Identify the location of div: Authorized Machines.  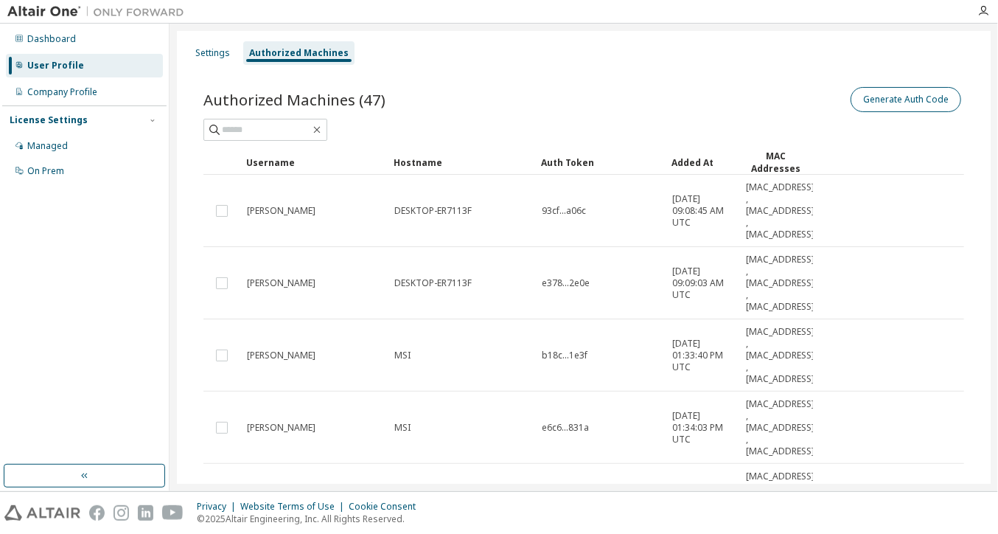
(298, 53).